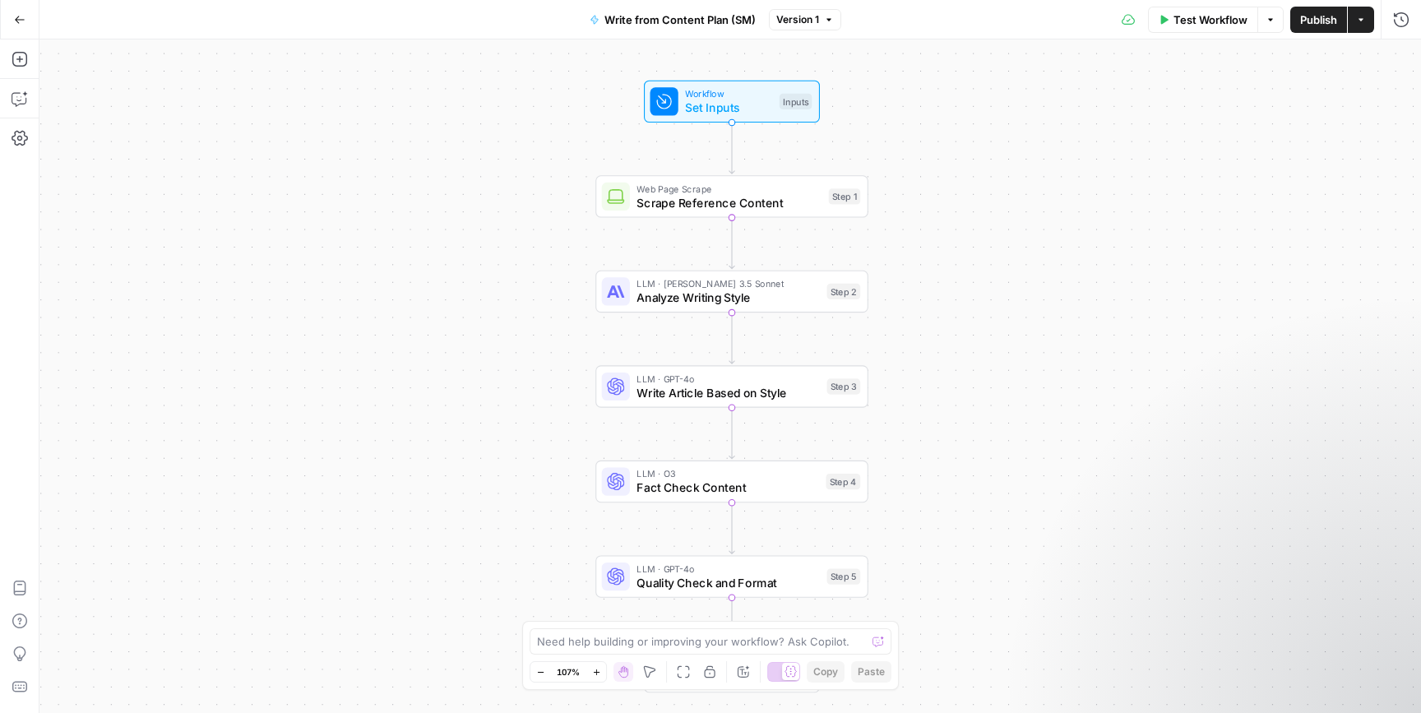 The height and width of the screenshot is (713, 1421). I want to click on button: Test Workflow, so click(1202, 20).